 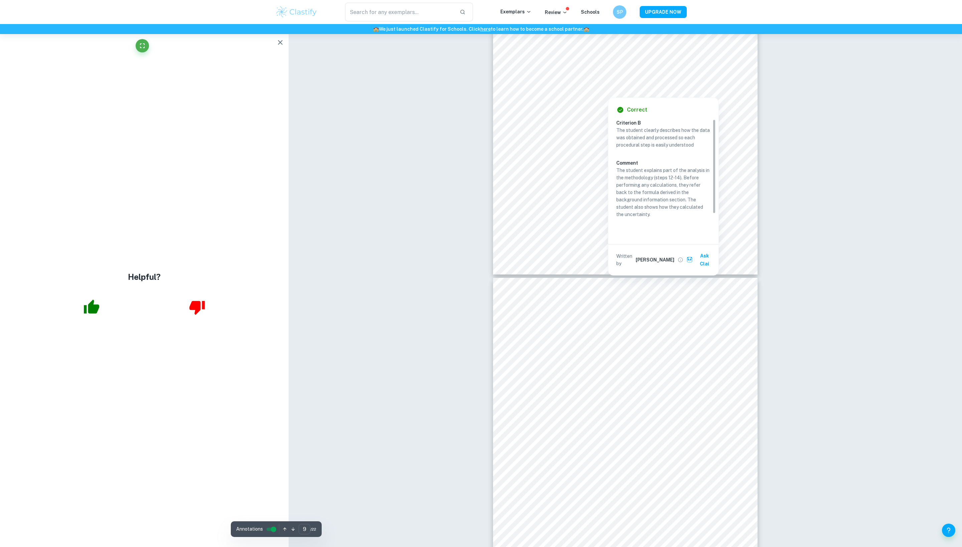 What do you see at coordinates (620, 12) in the screenshot?
I see `h6: SP` at bounding box center [620, 12].